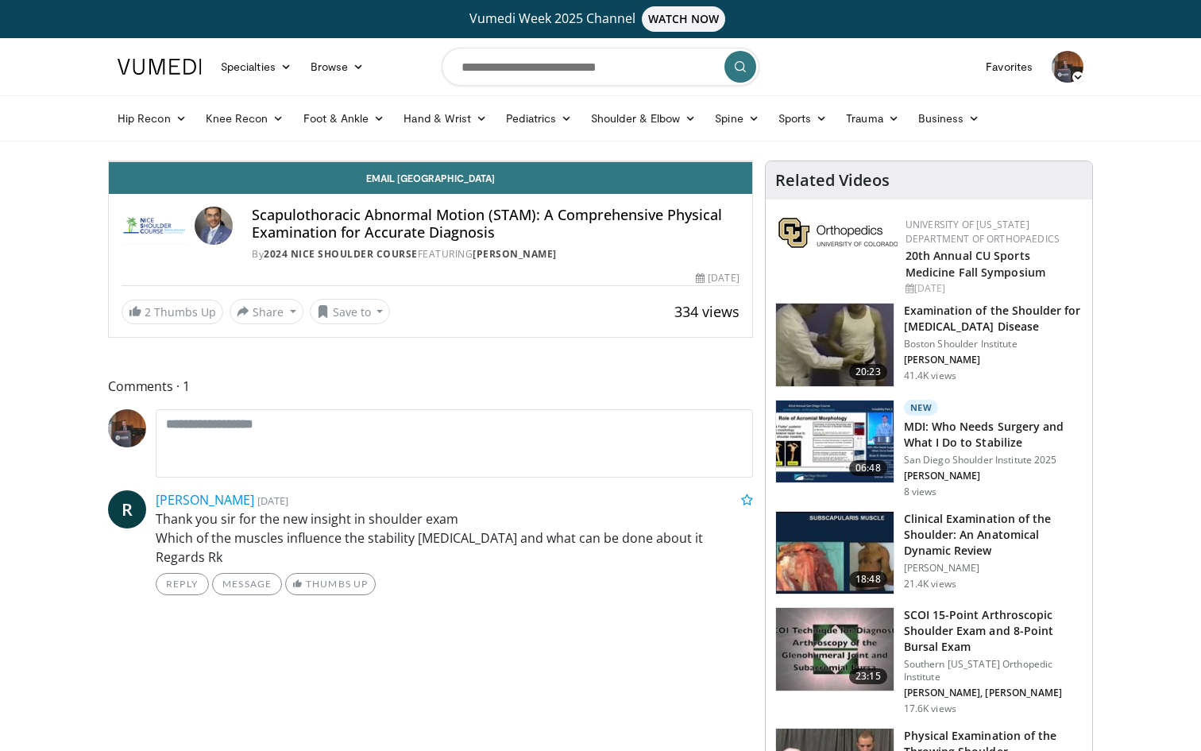 The width and height of the screenshot is (1201, 751). I want to click on a: 20th Annual CU Sports Medicine Fall Symposium, so click(976, 264).